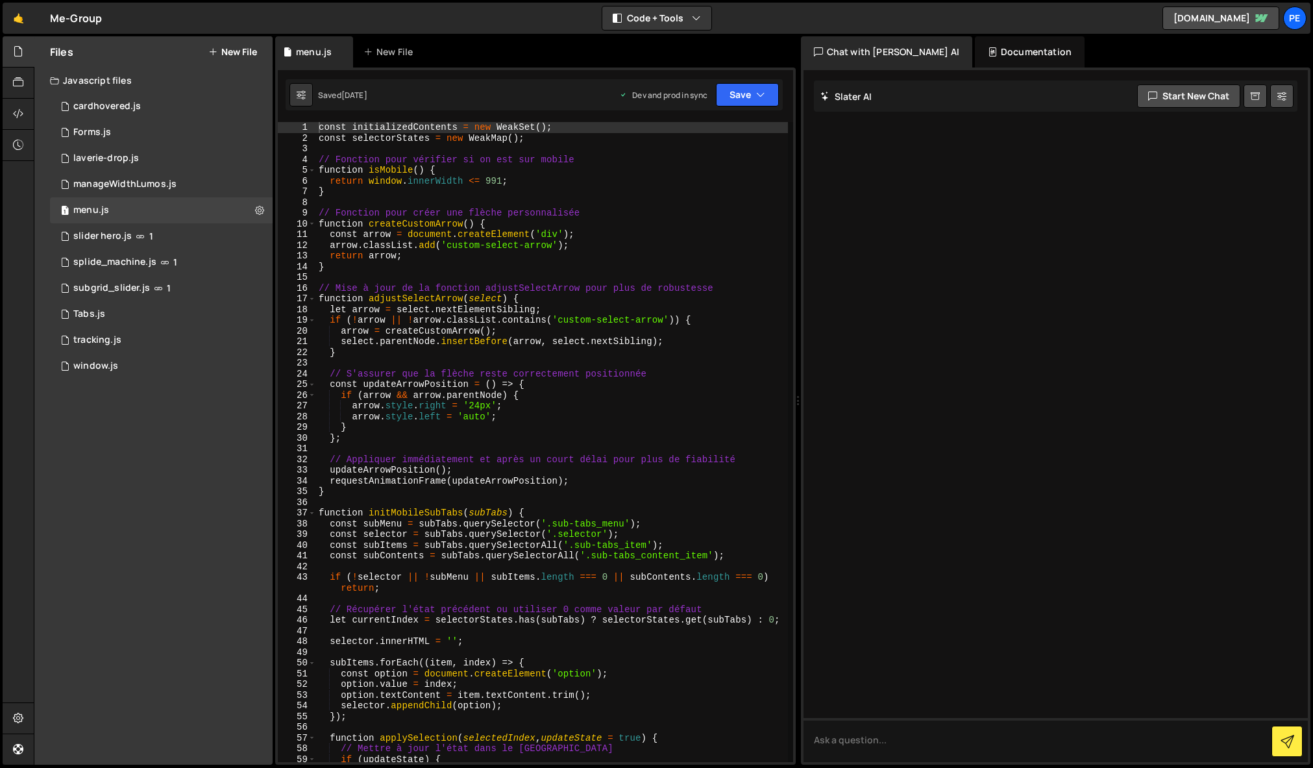  What do you see at coordinates (297, 181) in the screenshot?
I see `div: 6` at bounding box center [297, 181].